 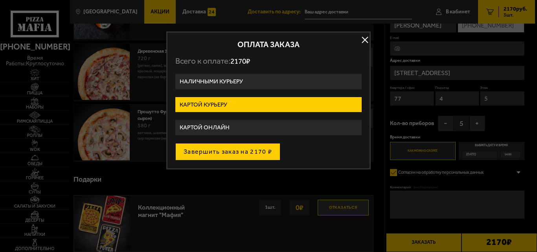 What do you see at coordinates (240, 61) in the screenshot?
I see `span: 2170 ₽` at bounding box center [240, 61].